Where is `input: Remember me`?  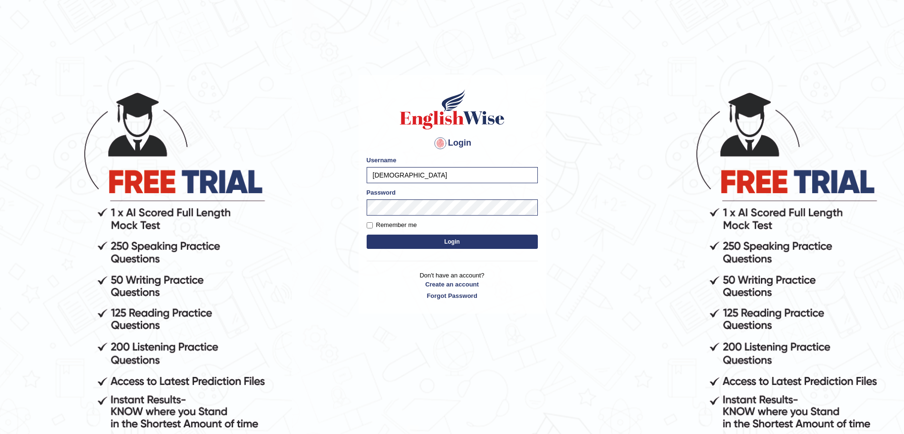 input: Remember me is located at coordinates (369, 225).